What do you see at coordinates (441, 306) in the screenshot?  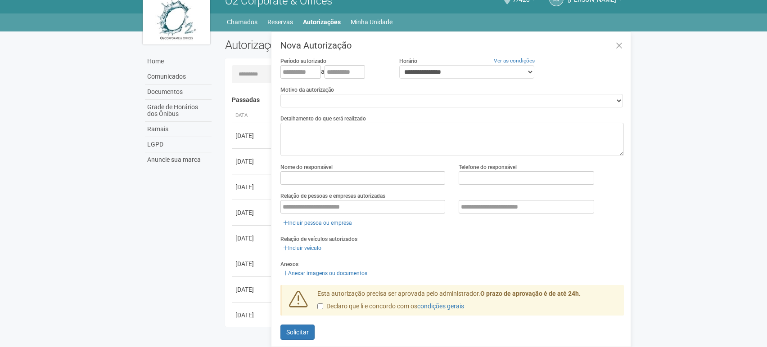 I see `a: condições gerais` at bounding box center [441, 306].